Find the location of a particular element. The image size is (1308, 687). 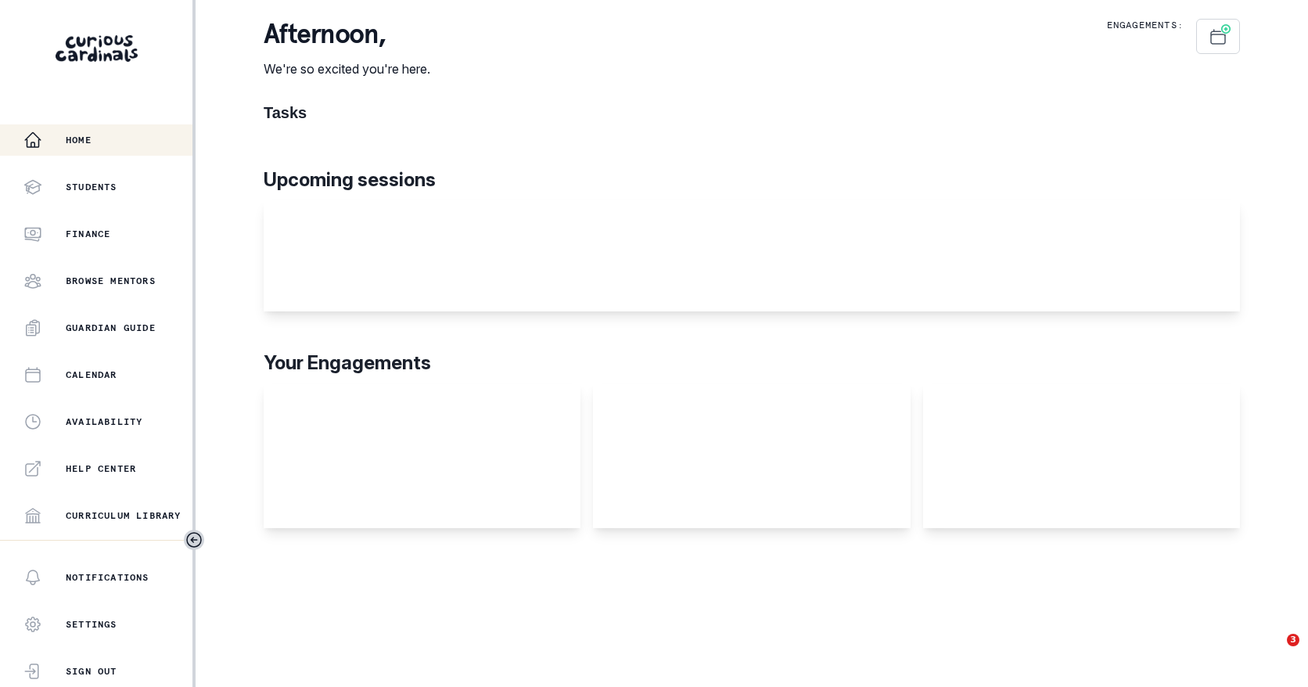

p: Notifications is located at coordinates (107, 577).